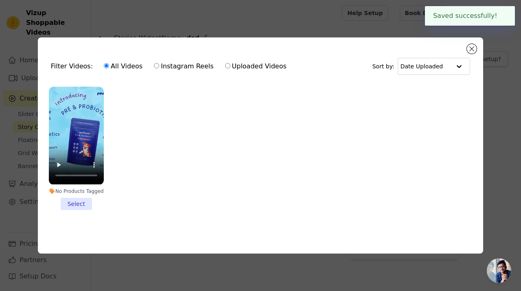  I want to click on button: Close, so click(502, 16).